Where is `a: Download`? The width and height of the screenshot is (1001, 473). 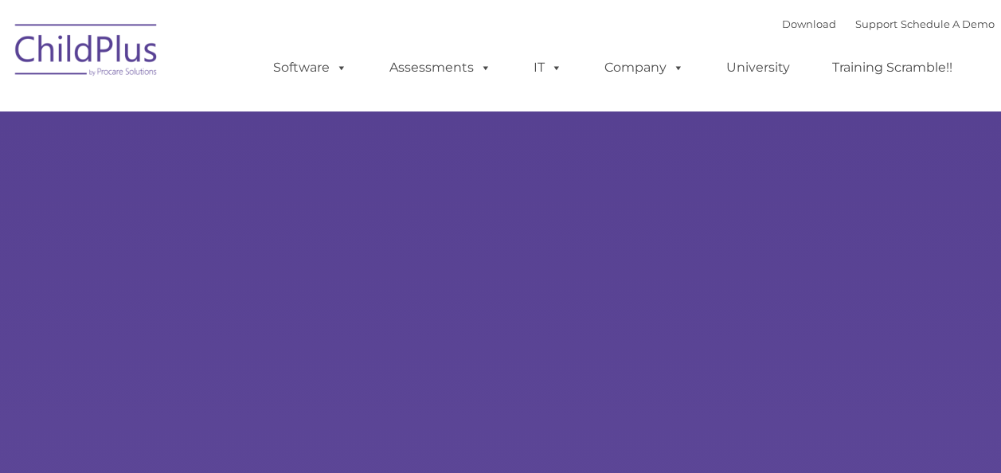 a: Download is located at coordinates (809, 24).